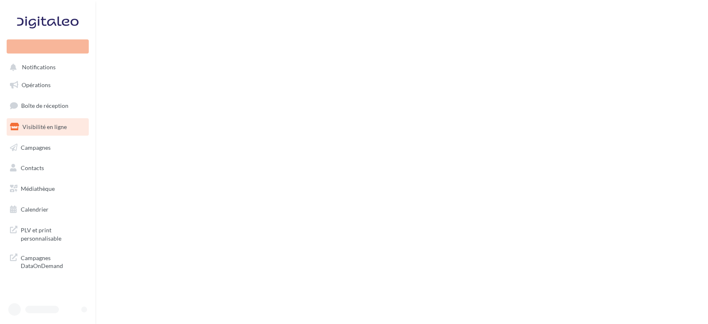 This screenshot has height=324, width=708. What do you see at coordinates (48, 46) in the screenshot?
I see `div: Nouvelle campagne` at bounding box center [48, 46].